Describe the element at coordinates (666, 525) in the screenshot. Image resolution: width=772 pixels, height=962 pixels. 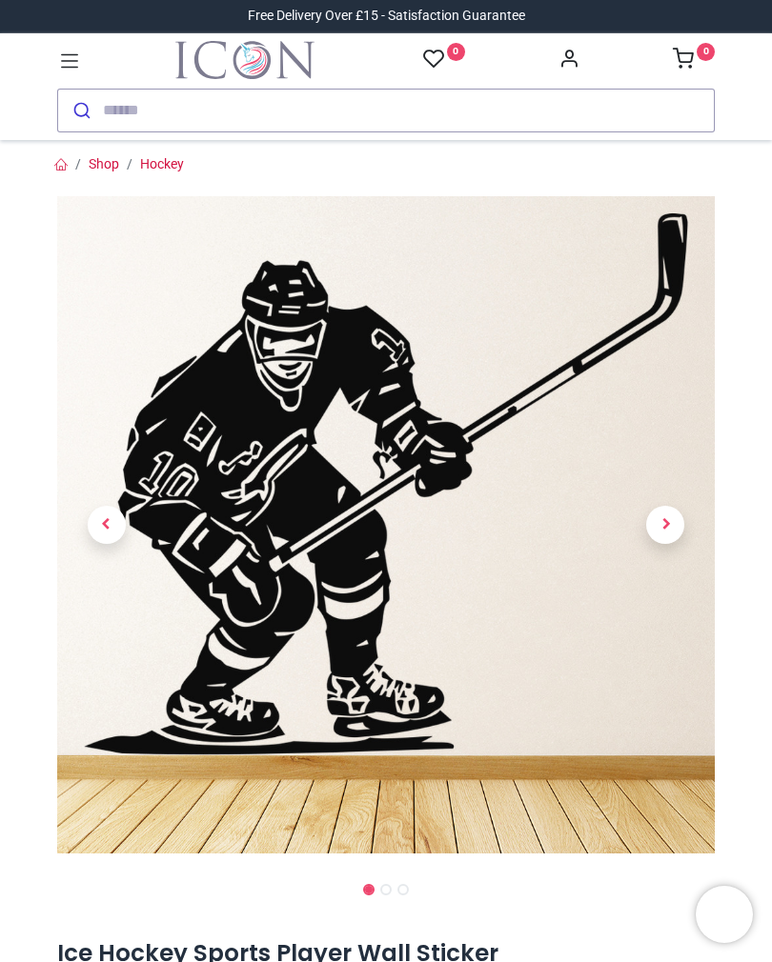
I see `a: Next` at that location.